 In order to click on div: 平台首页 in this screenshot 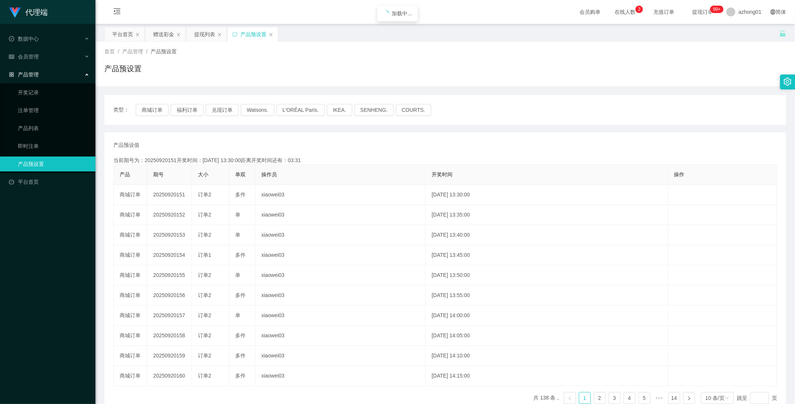, I will do `click(123, 34)`.